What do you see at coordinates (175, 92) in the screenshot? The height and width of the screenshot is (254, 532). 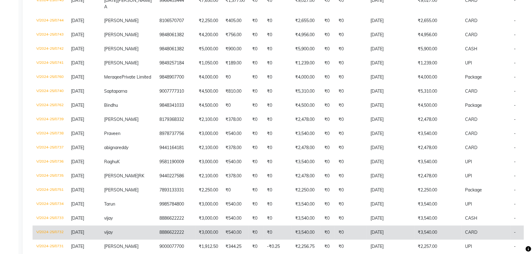 I see `td: 9007777310` at bounding box center [175, 92].